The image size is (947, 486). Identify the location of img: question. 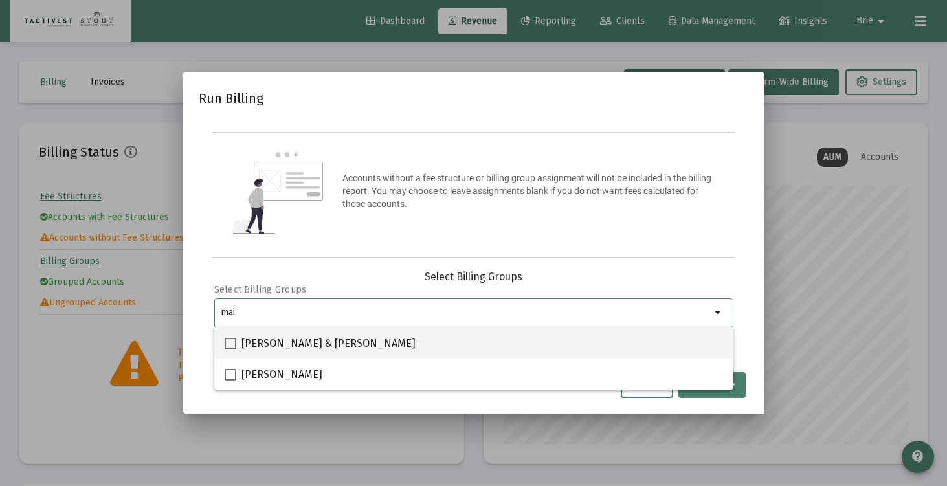
(277, 193).